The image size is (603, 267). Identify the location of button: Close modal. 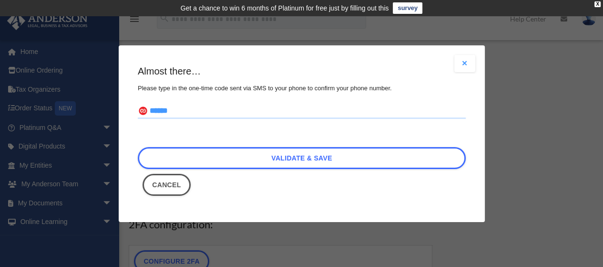
(465, 63).